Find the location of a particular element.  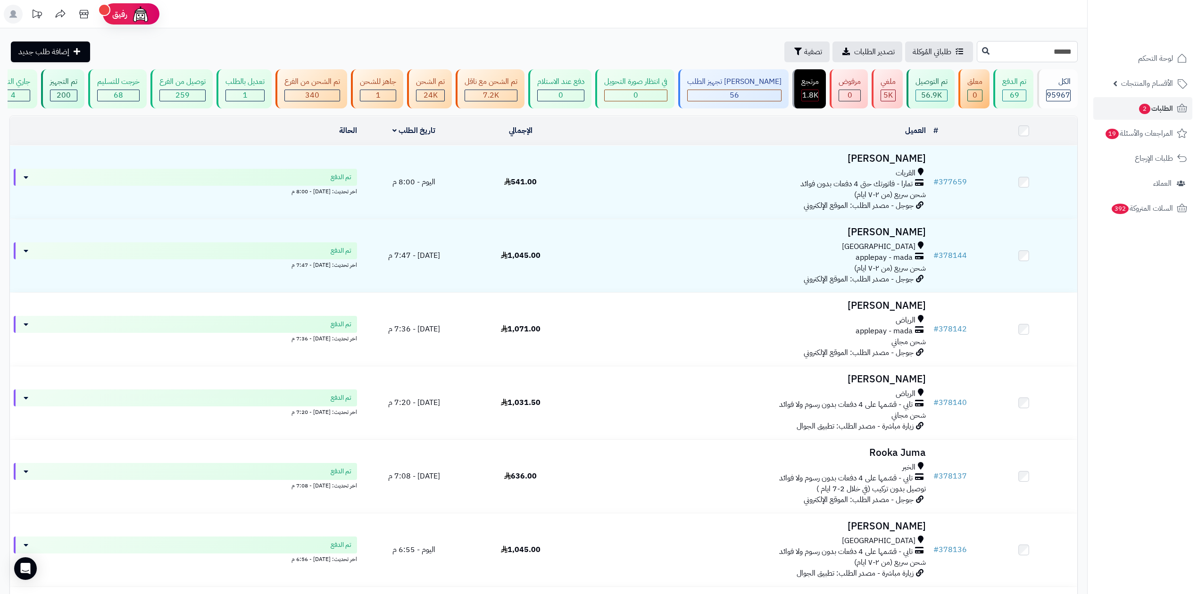

a: طلباتي المُوكلة is located at coordinates (939, 52).